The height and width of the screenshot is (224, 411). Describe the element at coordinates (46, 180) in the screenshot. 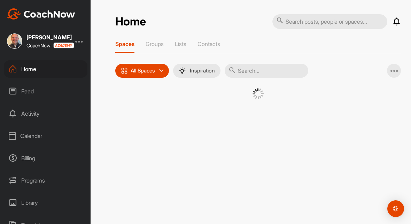

I see `div: Programs` at that location.